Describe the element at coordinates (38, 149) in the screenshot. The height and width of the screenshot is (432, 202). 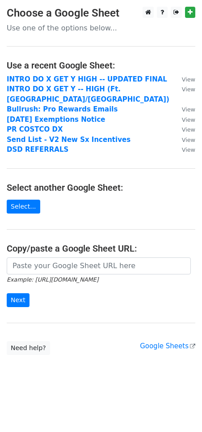
I see `strong: DSD REFERRALS` at that location.